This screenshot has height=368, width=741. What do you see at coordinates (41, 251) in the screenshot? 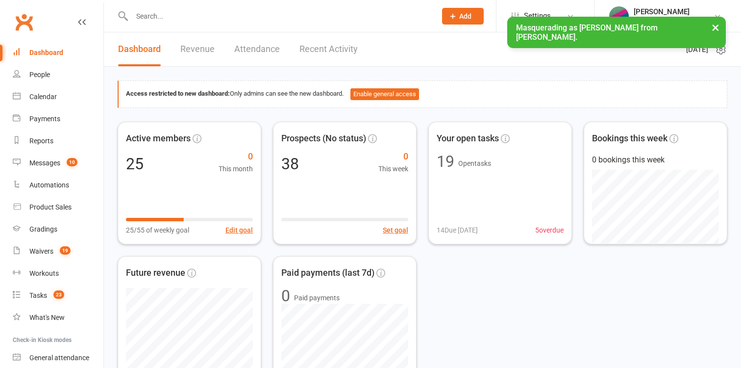
I see `div: Waivers` at bounding box center [41, 251].